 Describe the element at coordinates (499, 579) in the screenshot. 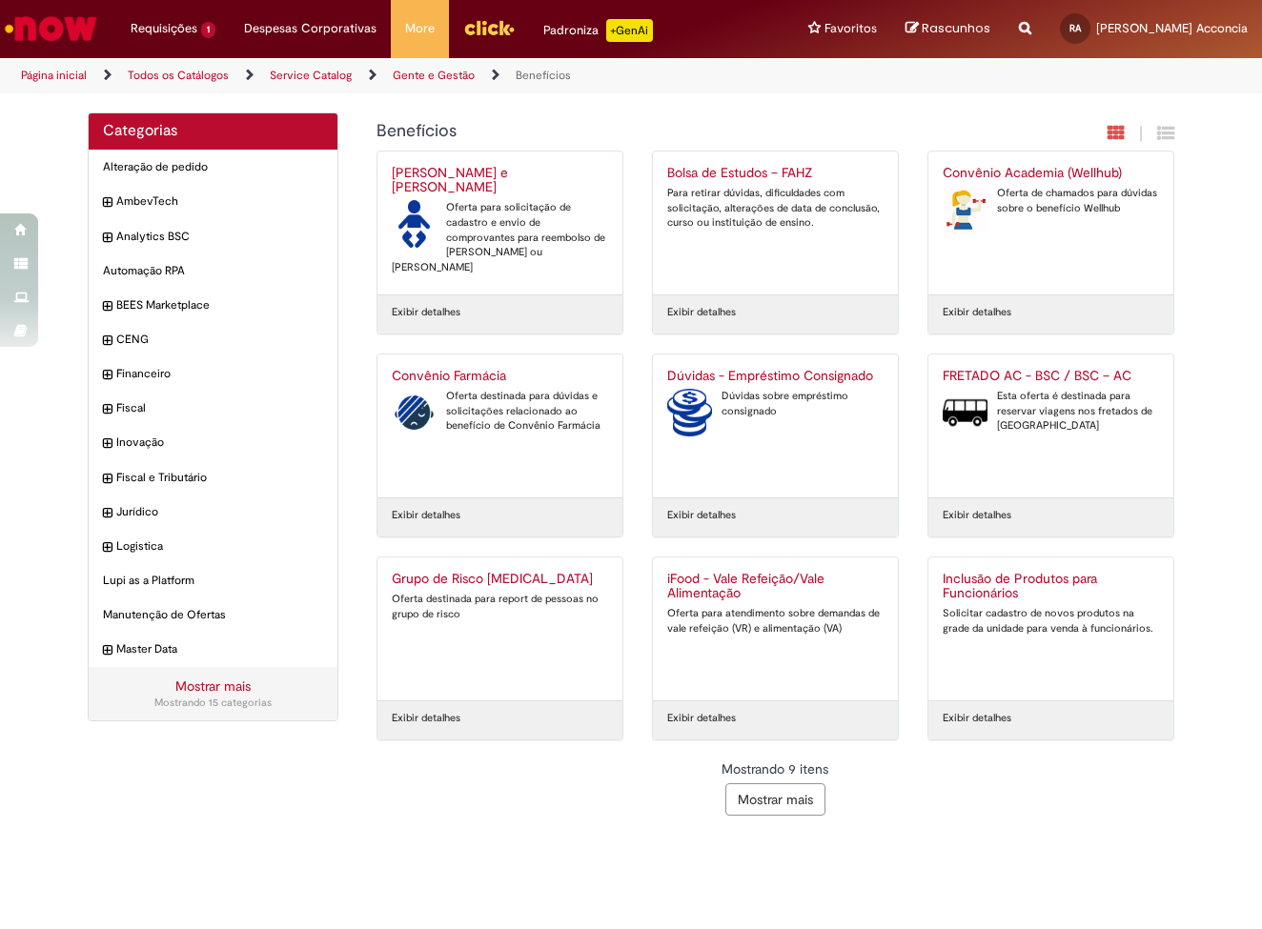

I see `h2: Grupo de Risco COVID-19` at that location.